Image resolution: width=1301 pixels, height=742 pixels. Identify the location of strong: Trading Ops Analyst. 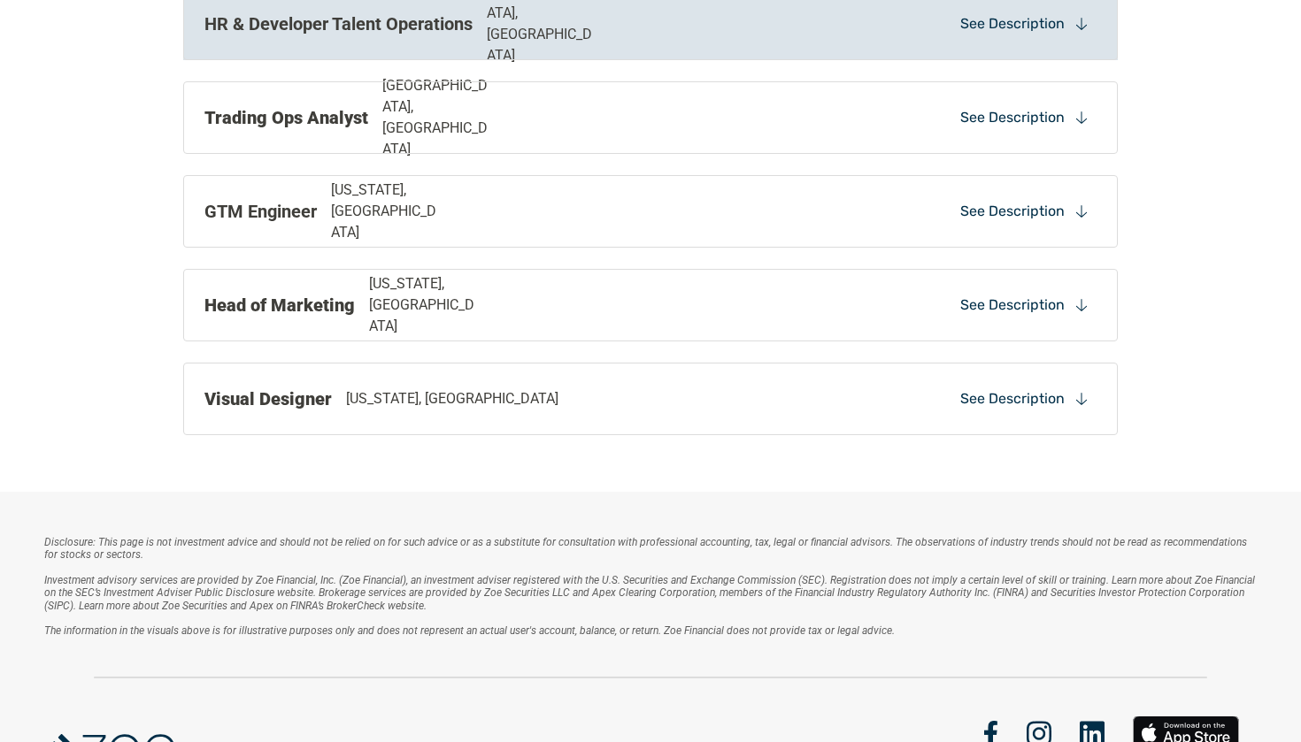
(286, 118).